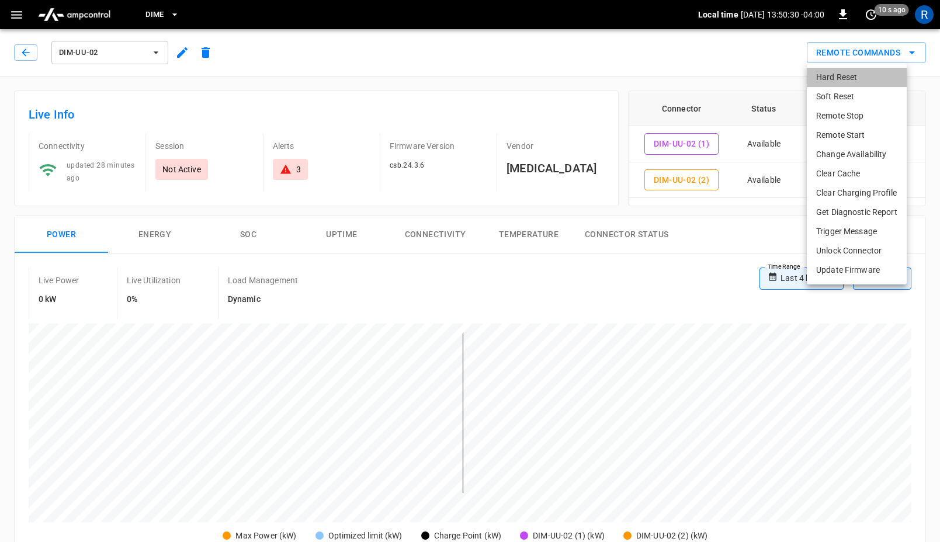  What do you see at coordinates (856, 116) in the screenshot?
I see `li: Remote Stop` at bounding box center [856, 116].